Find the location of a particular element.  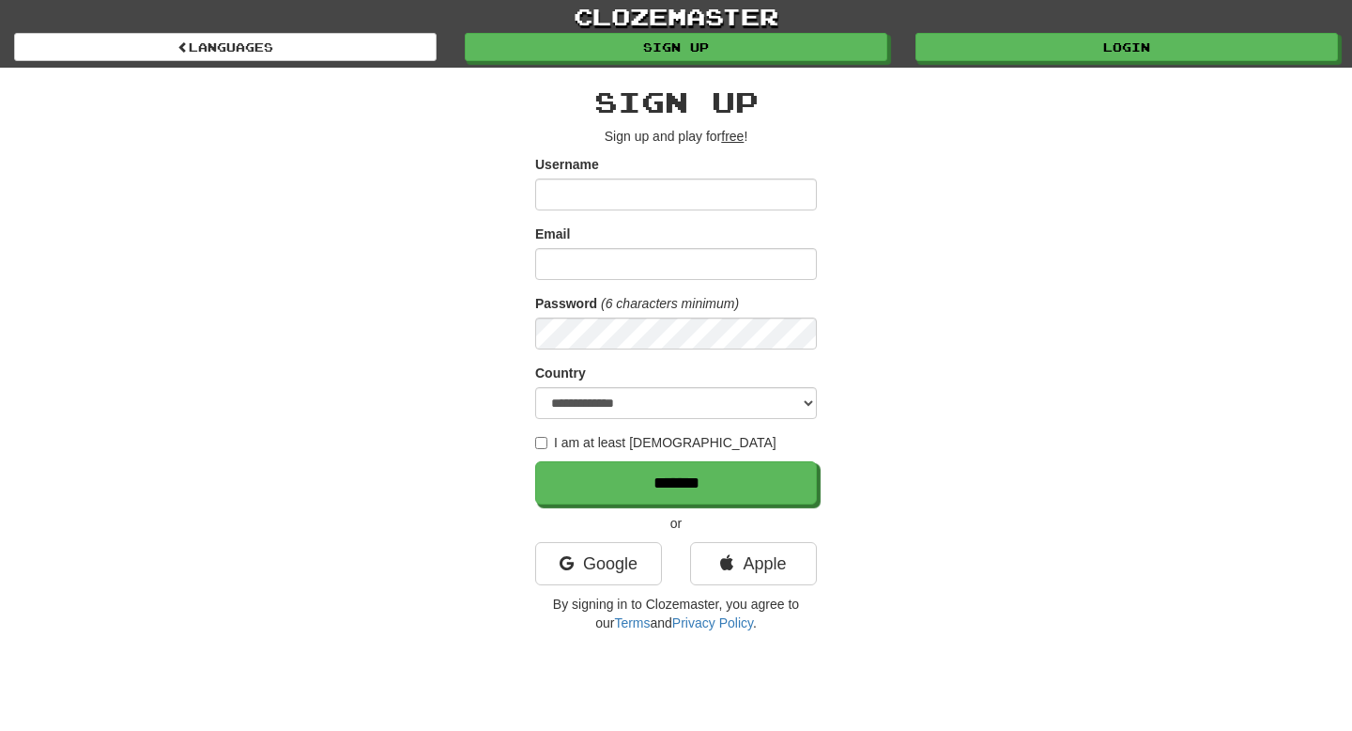

p: By signing in to Clozemaster, you agree to our and . is located at coordinates (676, 613).